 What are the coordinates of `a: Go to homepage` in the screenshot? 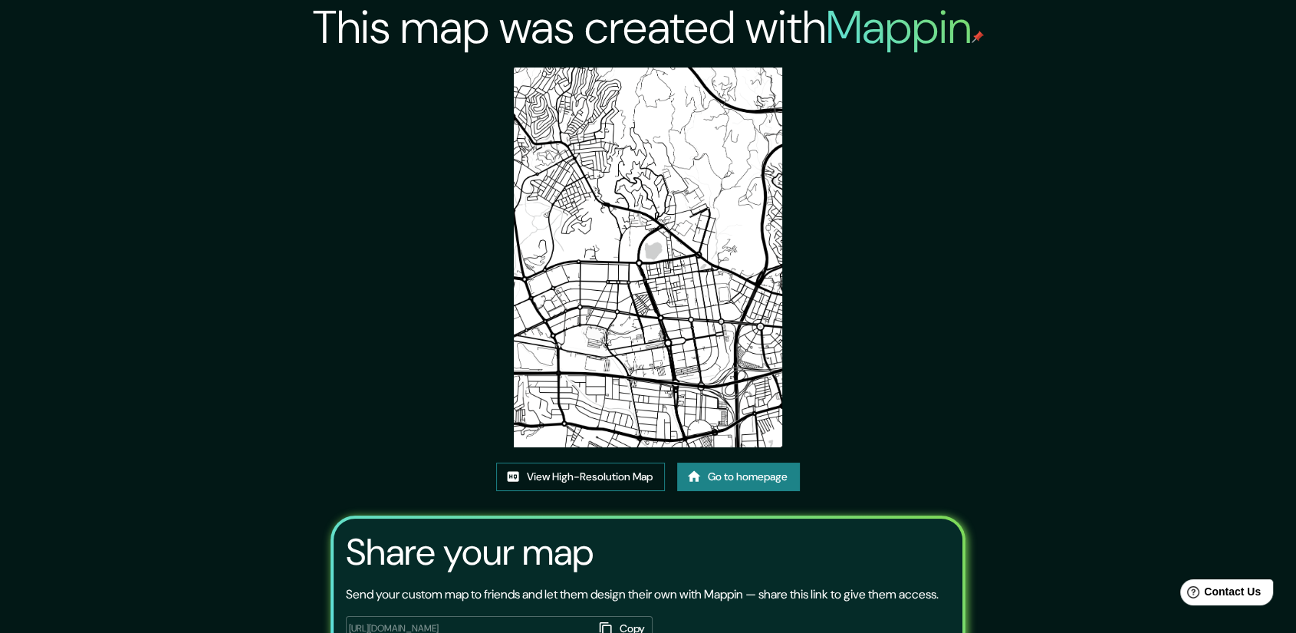 It's located at (739, 476).